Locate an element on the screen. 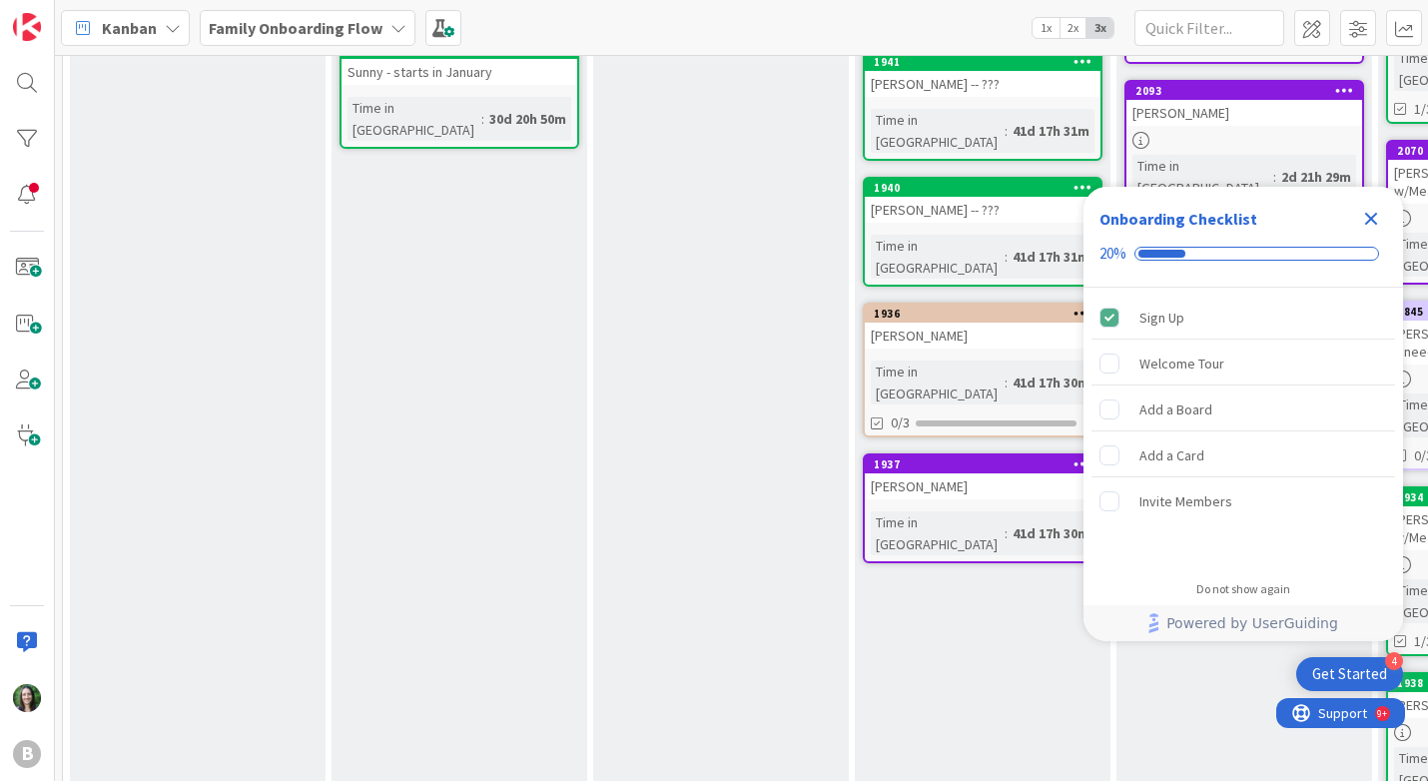 The image size is (1428, 781). div: Invite Members is incomplete. is located at coordinates (1243, 501).